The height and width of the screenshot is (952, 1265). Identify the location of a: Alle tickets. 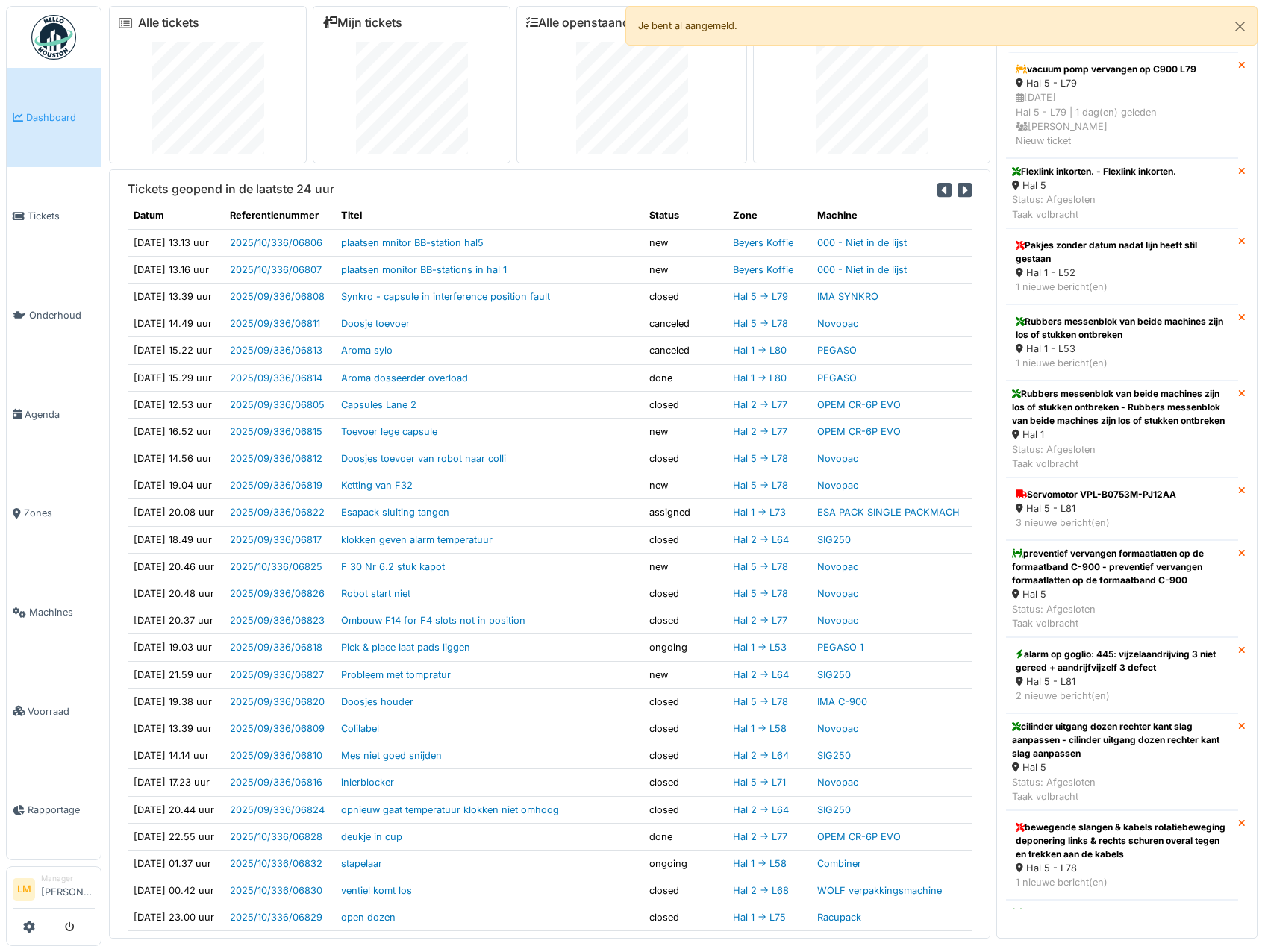
(168, 23).